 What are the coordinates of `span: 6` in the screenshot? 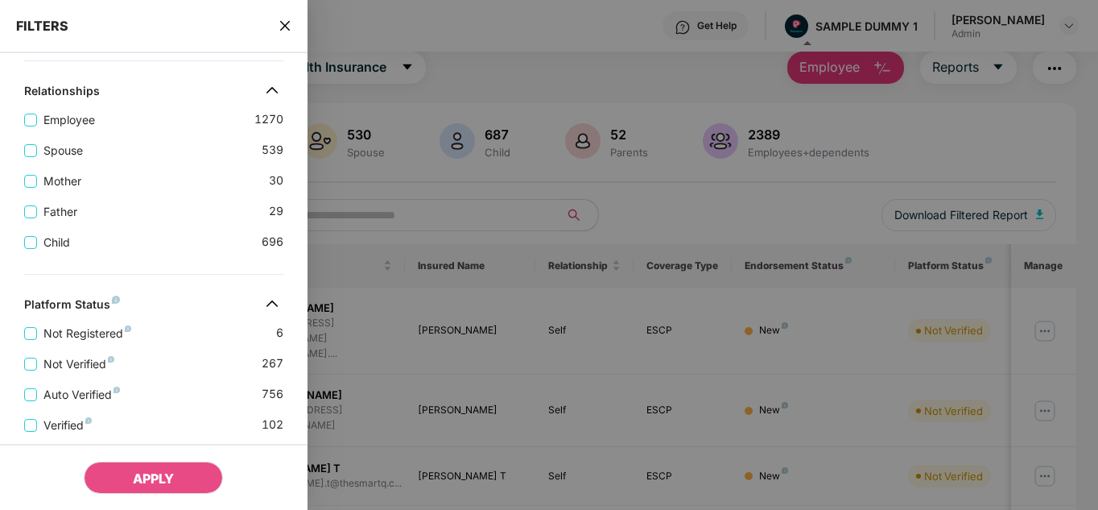 It's located at (279, 333).